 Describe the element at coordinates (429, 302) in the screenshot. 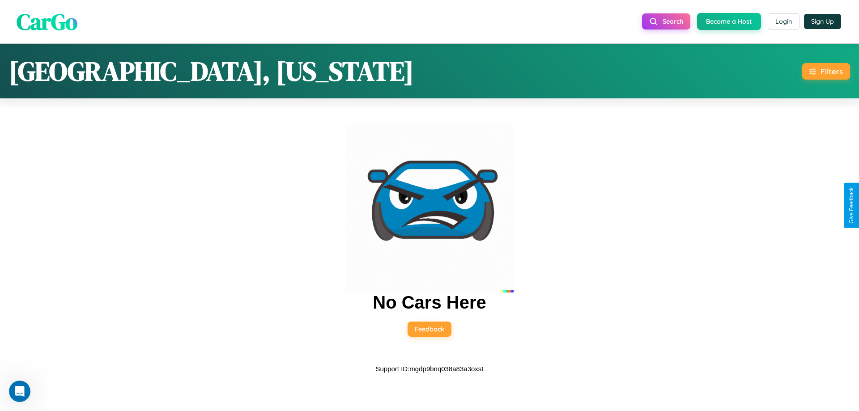

I see `h2: No Cars Here` at that location.